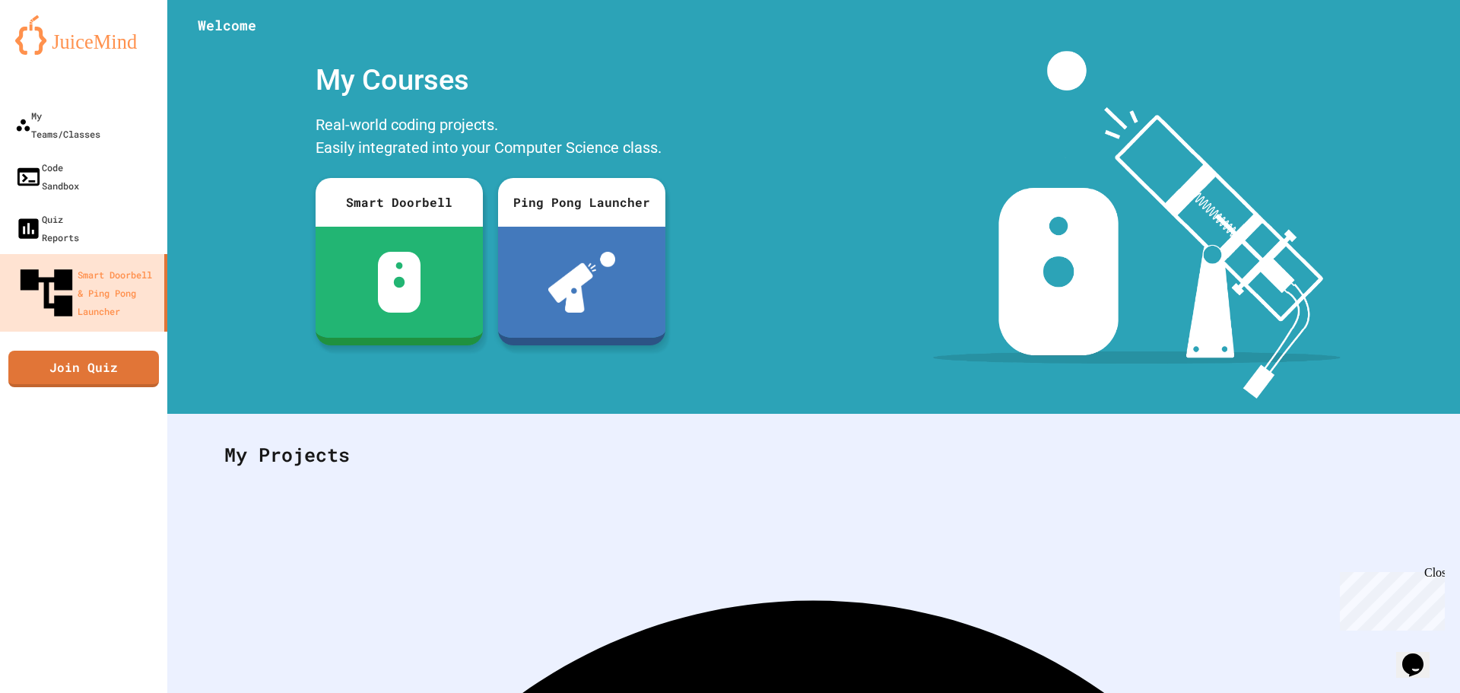  What do you see at coordinates (47, 228) in the screenshot?
I see `div: Quiz Reports` at bounding box center [47, 228].